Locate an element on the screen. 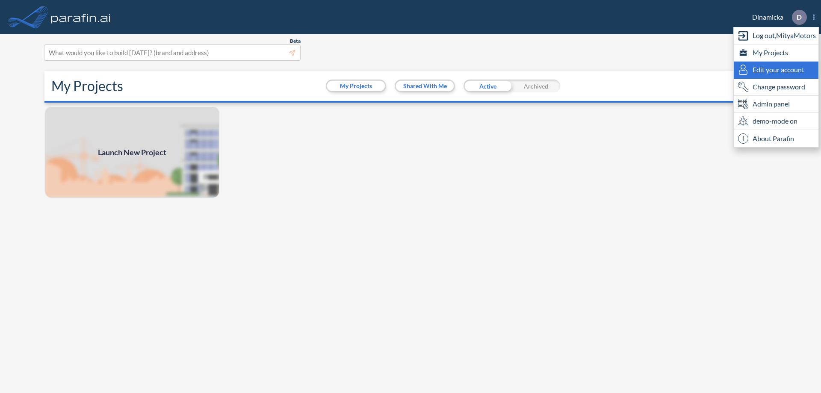 The width and height of the screenshot is (821, 393). div: demo-mode on is located at coordinates (776, 121).